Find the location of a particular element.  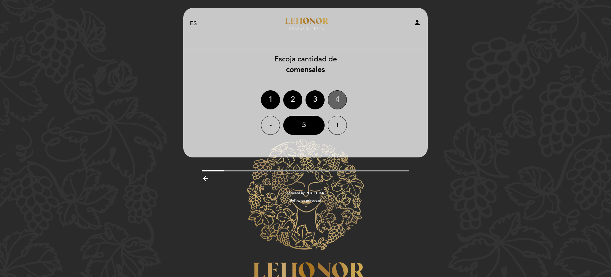

a: Lehonor - Brasas & Resto is located at coordinates (305, 24).